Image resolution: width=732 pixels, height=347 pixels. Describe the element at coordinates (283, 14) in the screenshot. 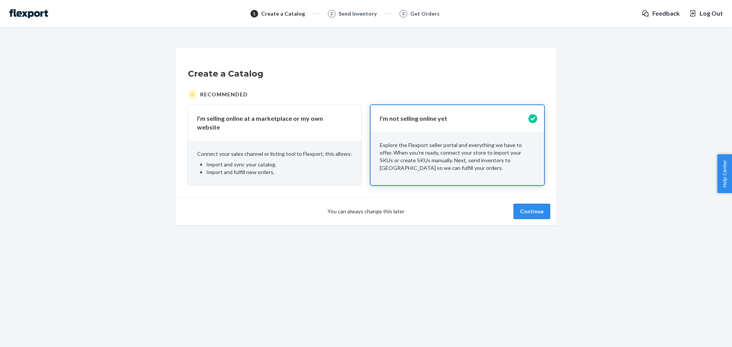

I see `div: Create a Catalog` at that location.